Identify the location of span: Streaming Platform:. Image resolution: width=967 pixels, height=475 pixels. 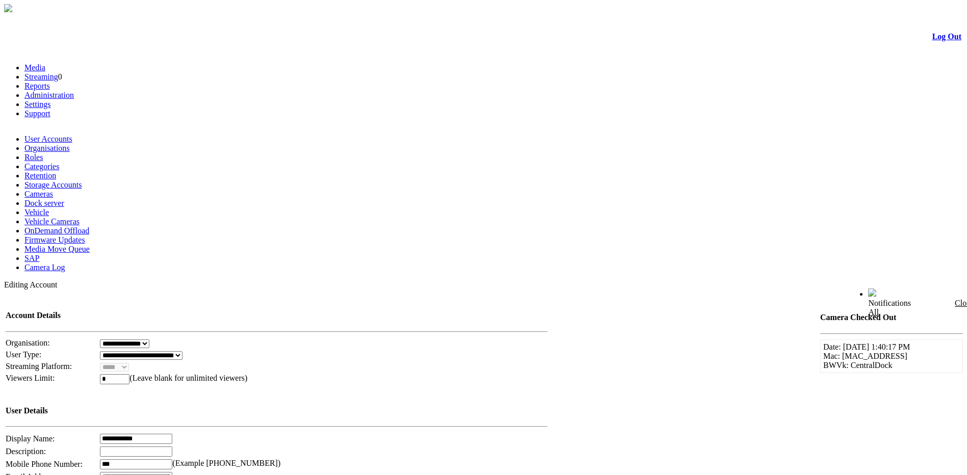
(39, 366).